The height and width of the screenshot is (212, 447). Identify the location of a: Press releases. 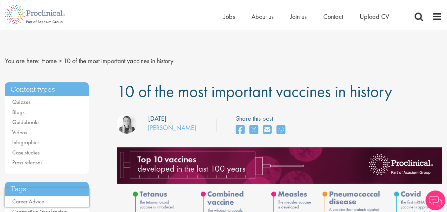
(27, 163).